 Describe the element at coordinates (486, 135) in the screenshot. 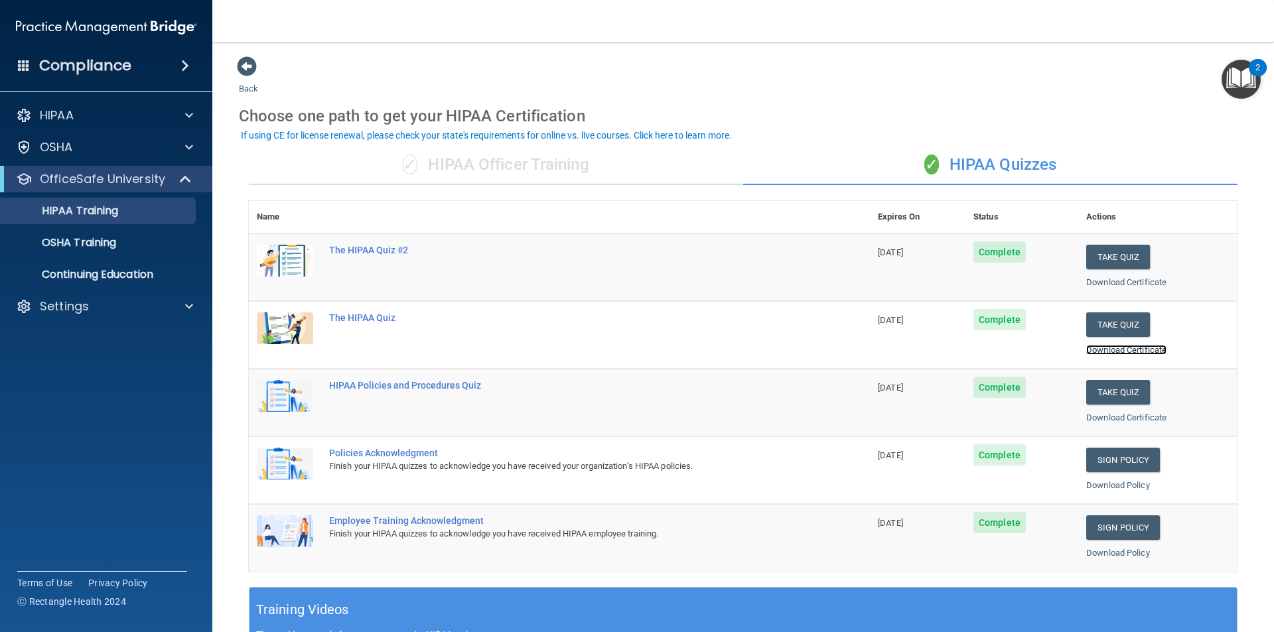

I see `div: If using CE for license renewal, please check your state's requirements for online vs. live cours...` at that location.